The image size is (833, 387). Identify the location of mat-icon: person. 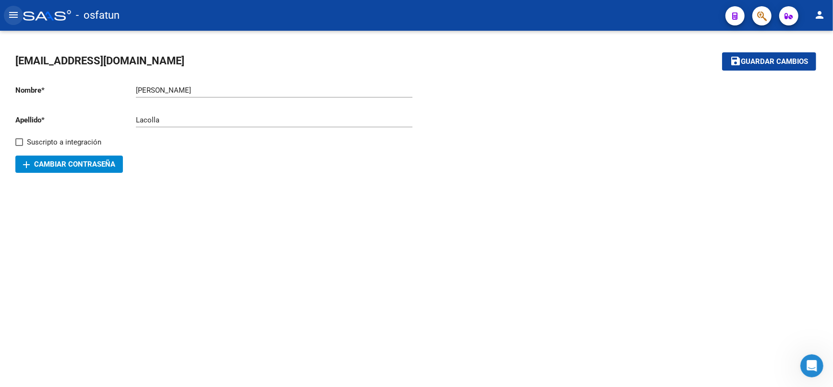
(819, 15).